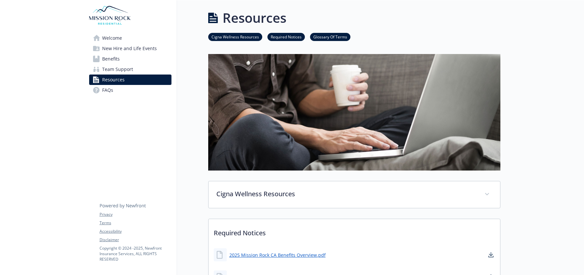 This screenshot has height=275, width=584. I want to click on span: Benefits, so click(111, 59).